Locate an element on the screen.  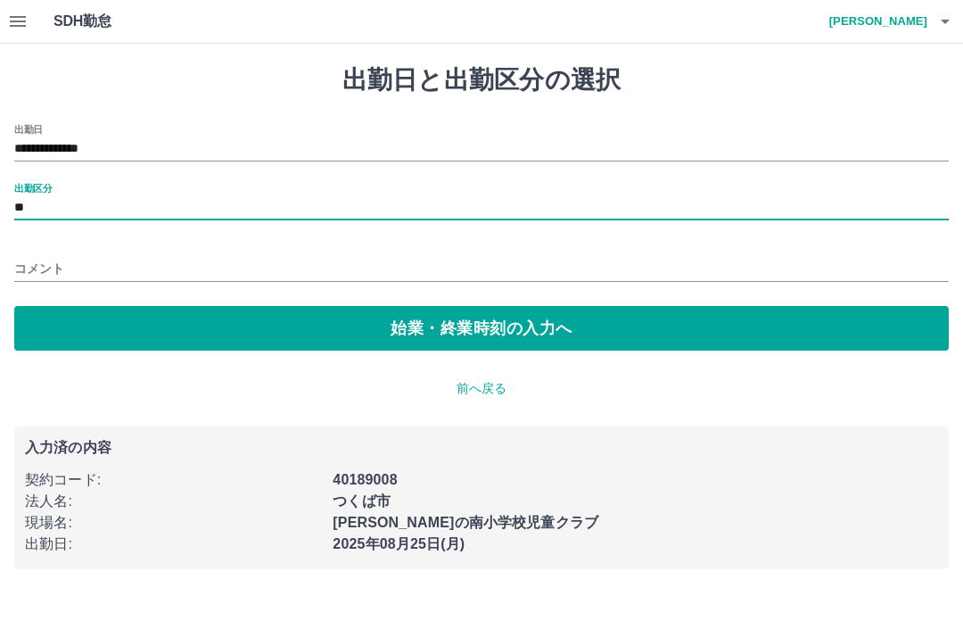
p: 前へ戻る is located at coordinates (481, 388).